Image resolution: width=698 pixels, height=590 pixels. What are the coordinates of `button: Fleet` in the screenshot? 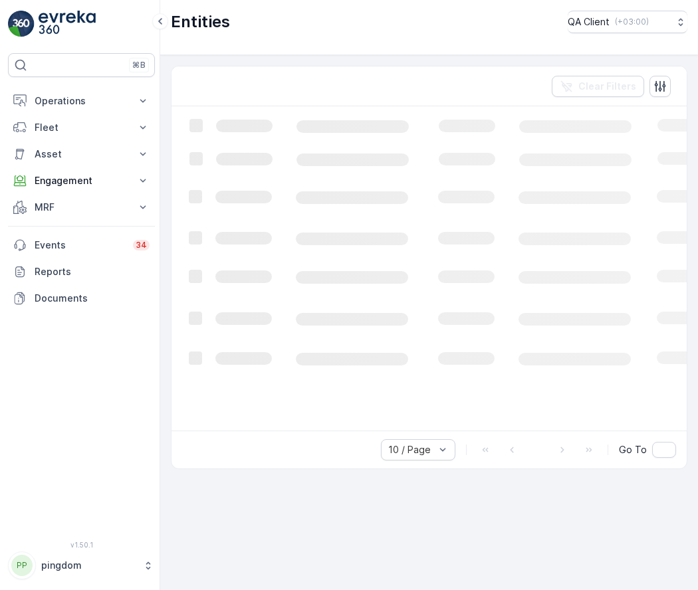 It's located at (81, 128).